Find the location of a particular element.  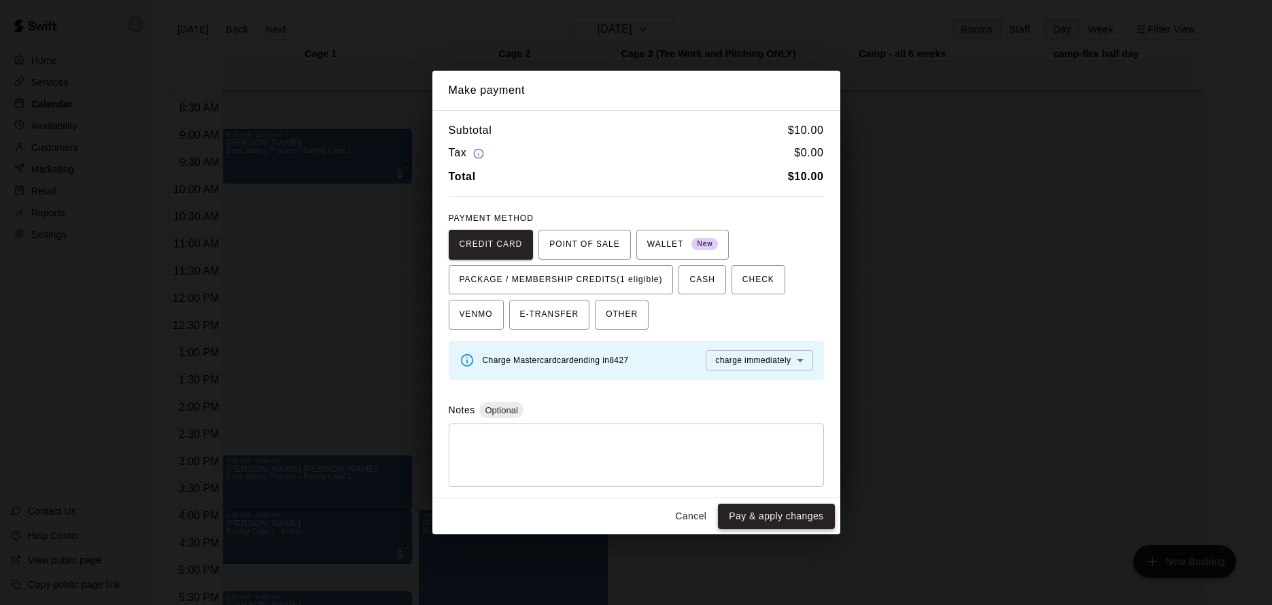

b: $ 10.00 is located at coordinates (806, 176).